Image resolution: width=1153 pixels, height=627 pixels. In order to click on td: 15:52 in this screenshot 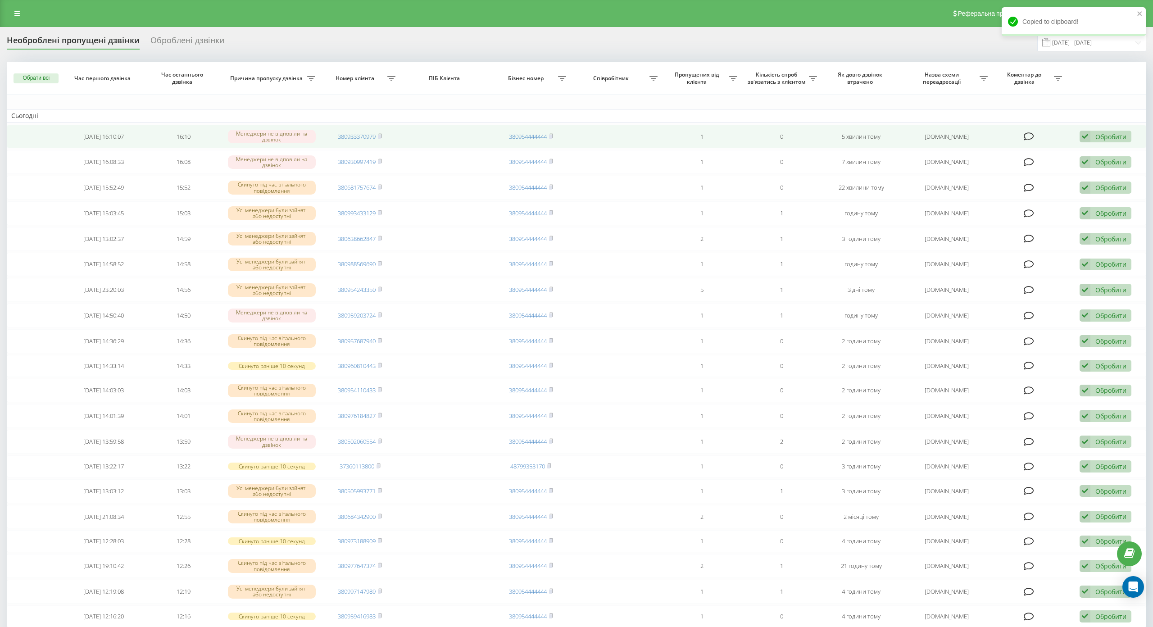, I will do `click(183, 187)`.